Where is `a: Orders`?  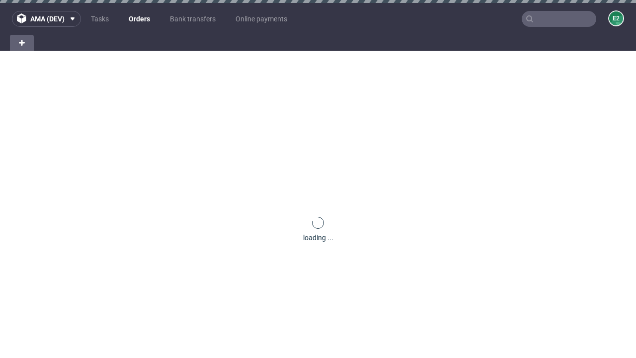 a: Orders is located at coordinates (139, 19).